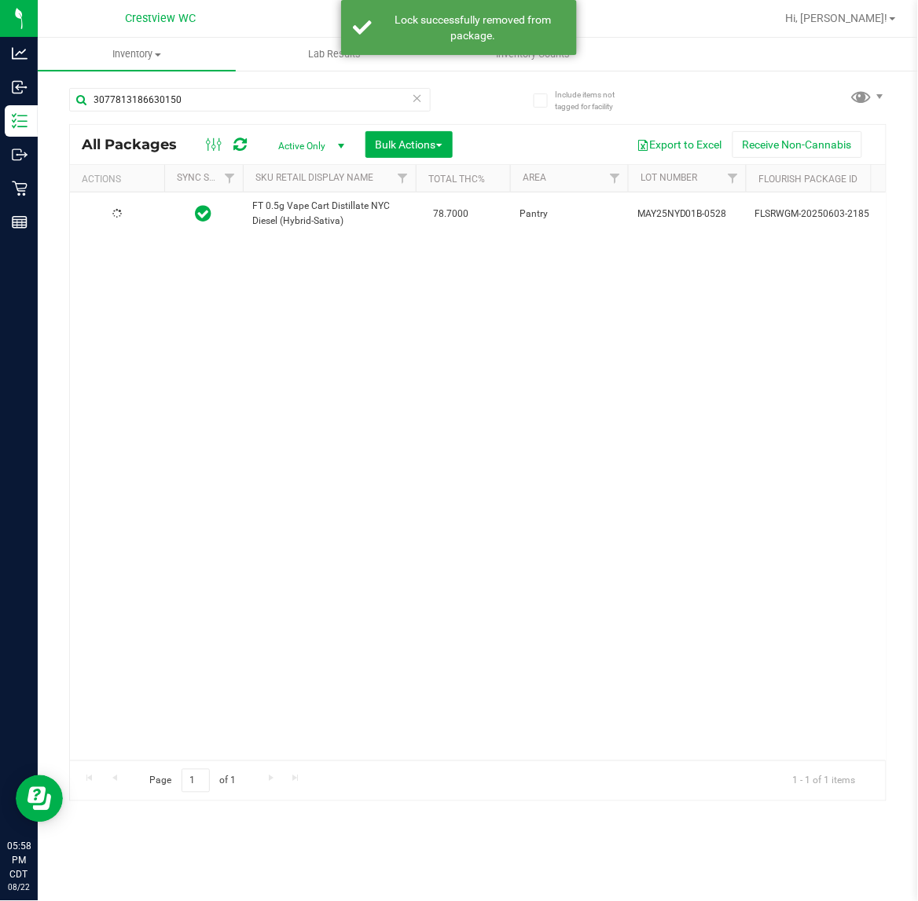 The image size is (918, 901). I want to click on span: Inventory, so click(137, 54).